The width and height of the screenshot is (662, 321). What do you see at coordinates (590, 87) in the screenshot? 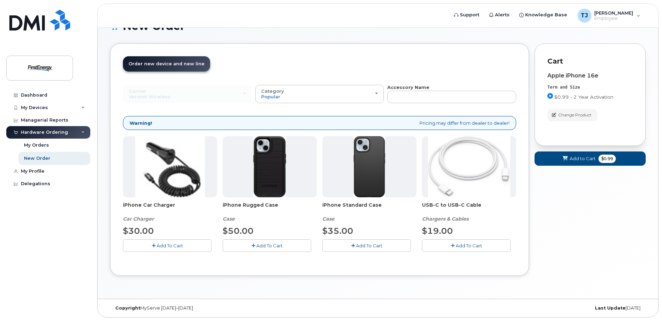
I see `div: Term and Size` at bounding box center [590, 87].